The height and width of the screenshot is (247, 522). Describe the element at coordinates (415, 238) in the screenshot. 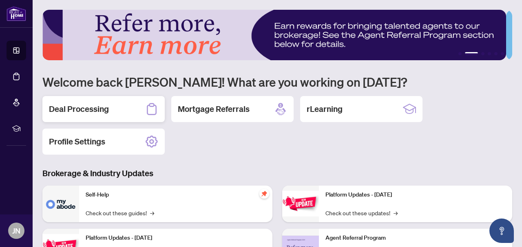

I see `p: Agent Referral Program` at that location.